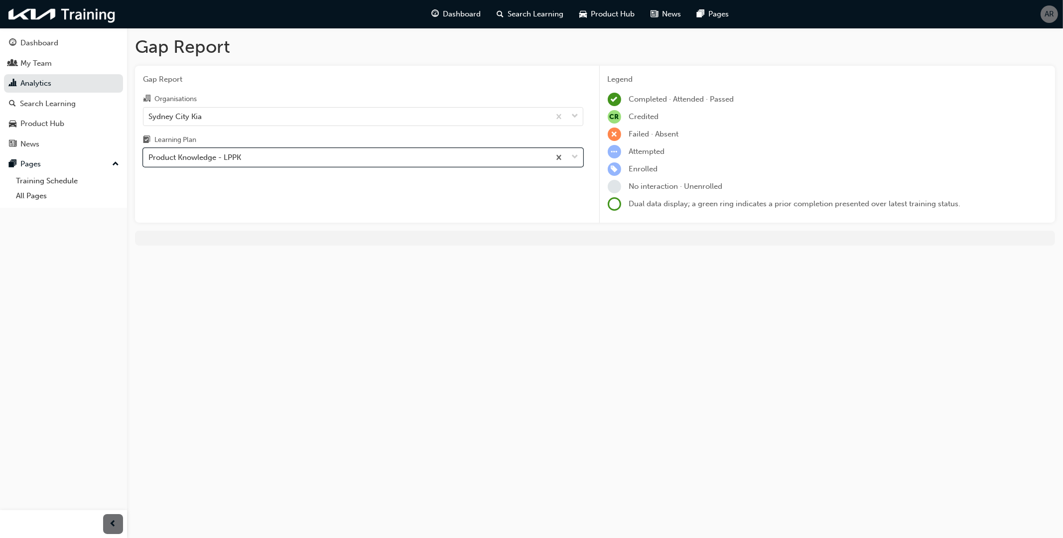  What do you see at coordinates (671, 14) in the screenshot?
I see `span: News` at bounding box center [671, 14].